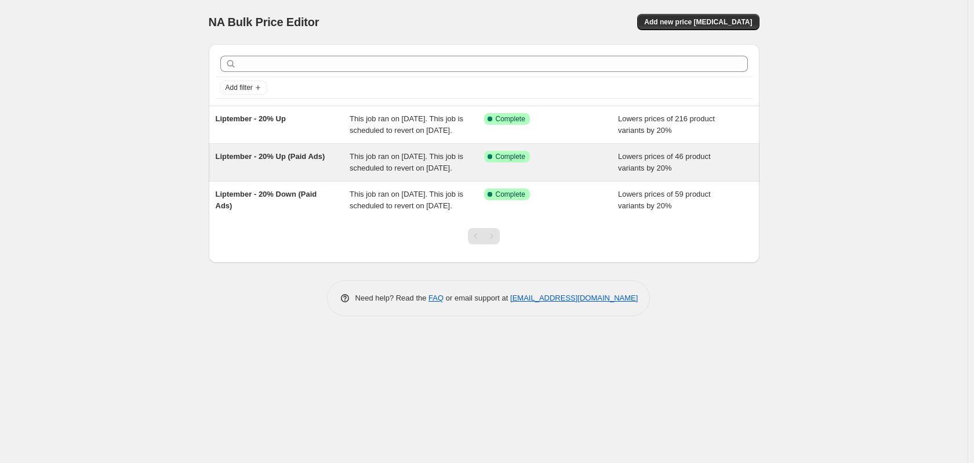 The width and height of the screenshot is (974, 463). What do you see at coordinates (436, 297) in the screenshot?
I see `a: FAQ` at bounding box center [436, 297].